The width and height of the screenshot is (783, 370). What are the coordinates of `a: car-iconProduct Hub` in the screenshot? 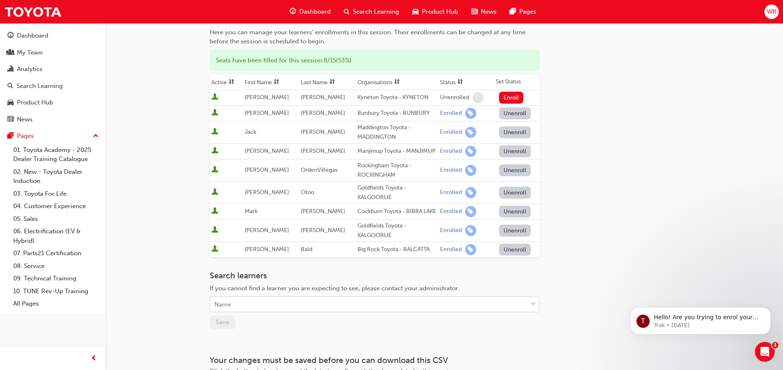 It's located at (435, 12).